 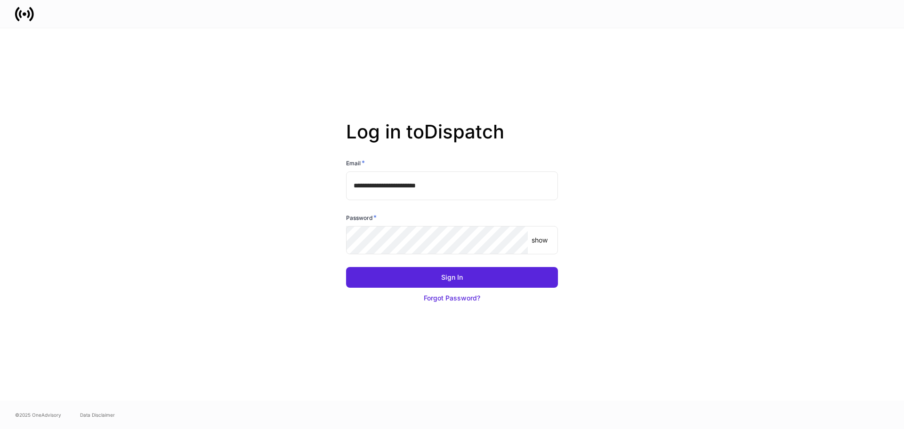 I want to click on h2: Log in to Dispatch, so click(x=452, y=139).